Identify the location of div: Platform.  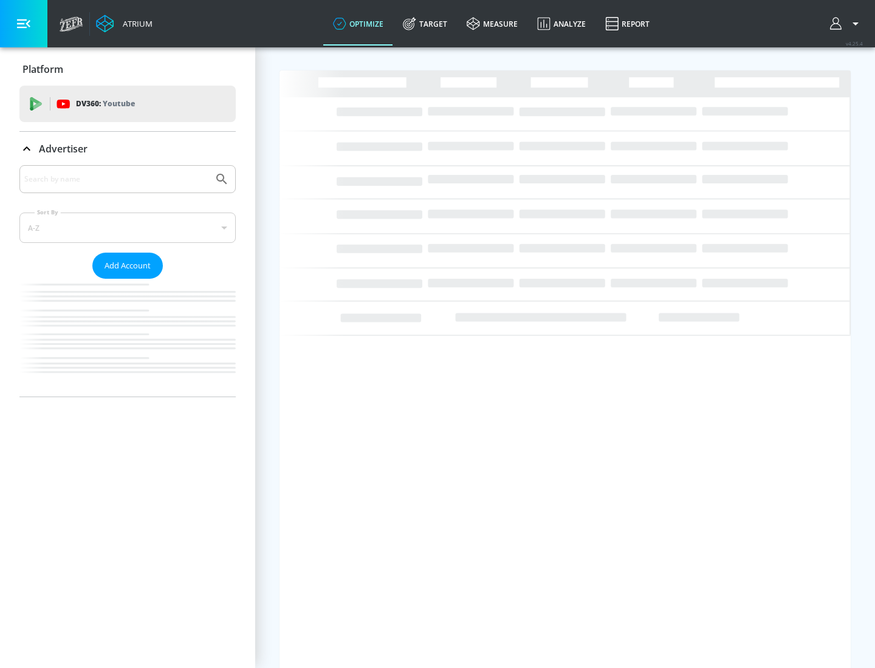
(128, 69).